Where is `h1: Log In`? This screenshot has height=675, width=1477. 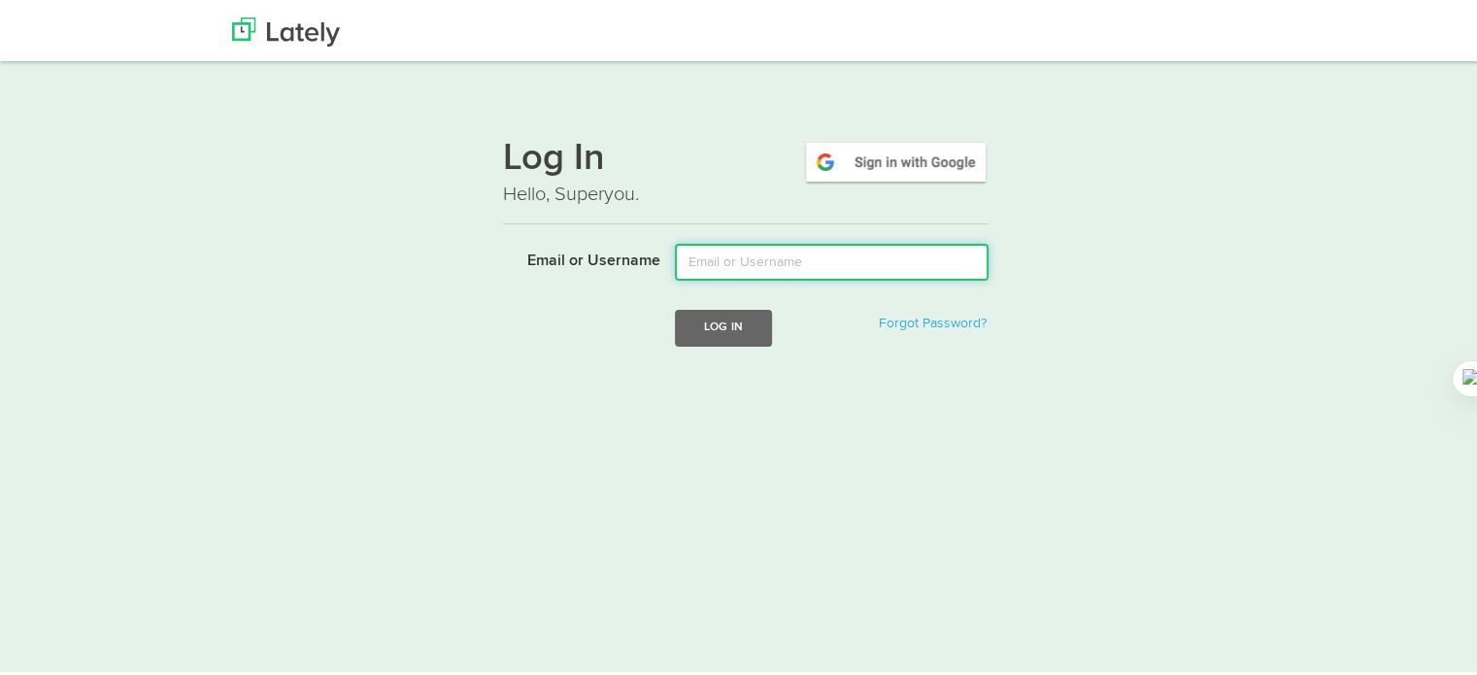
h1: Log In is located at coordinates (746, 157).